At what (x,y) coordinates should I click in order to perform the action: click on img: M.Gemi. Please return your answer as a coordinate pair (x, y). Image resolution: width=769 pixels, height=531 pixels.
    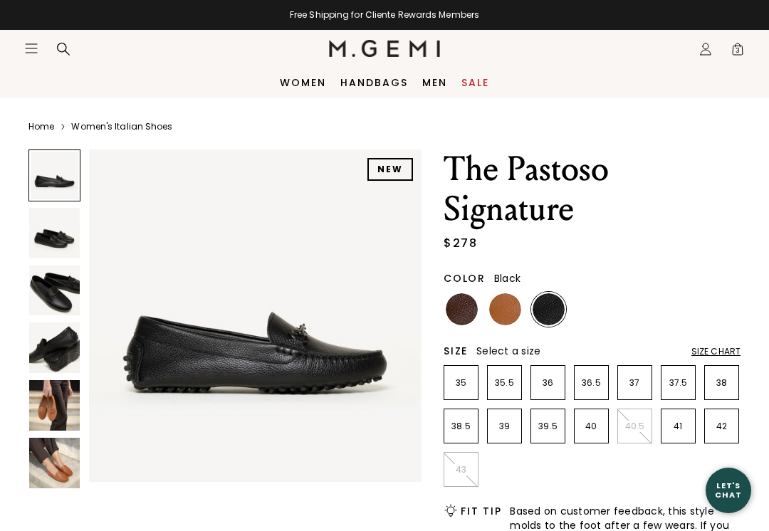
    Looking at the image, I should click on (385, 48).